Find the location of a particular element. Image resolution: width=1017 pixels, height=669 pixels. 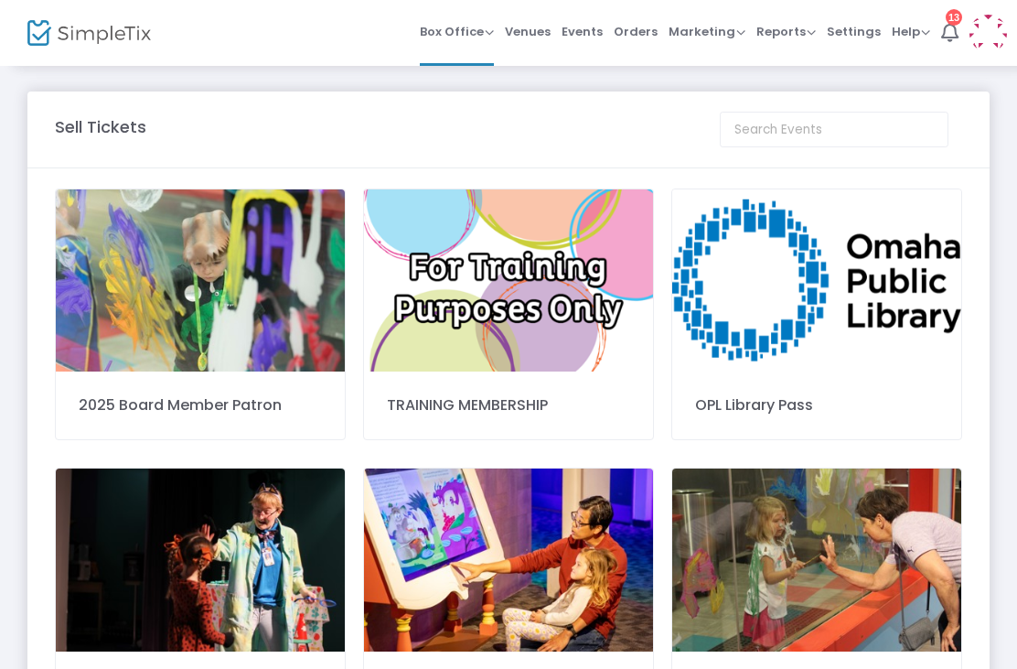

img: 20170527OCMB9426.jpg is located at coordinates (200, 280).